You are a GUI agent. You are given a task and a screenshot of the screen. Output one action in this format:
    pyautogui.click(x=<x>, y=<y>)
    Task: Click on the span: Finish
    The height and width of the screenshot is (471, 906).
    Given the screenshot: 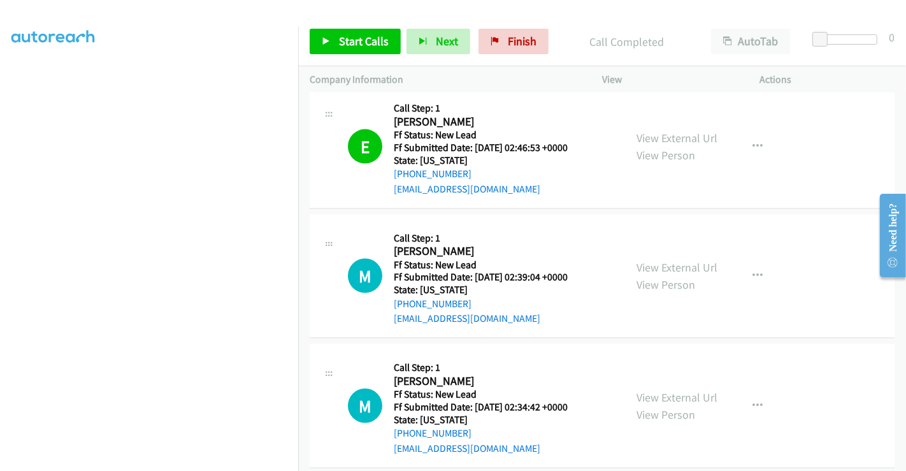 What is the action you would take?
    pyautogui.click(x=522, y=41)
    